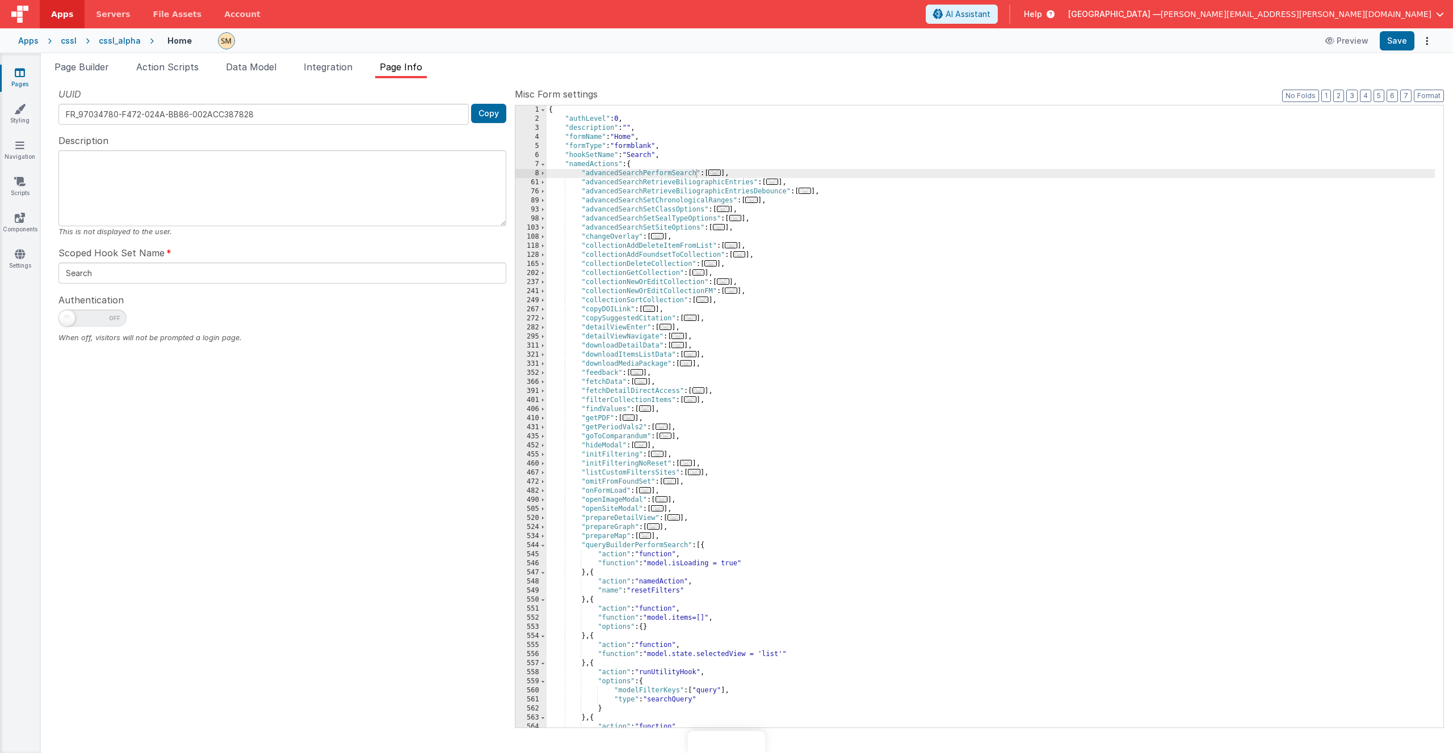 The image size is (1453, 753). What do you see at coordinates (62, 14) in the screenshot?
I see `span: Apps` at bounding box center [62, 14].